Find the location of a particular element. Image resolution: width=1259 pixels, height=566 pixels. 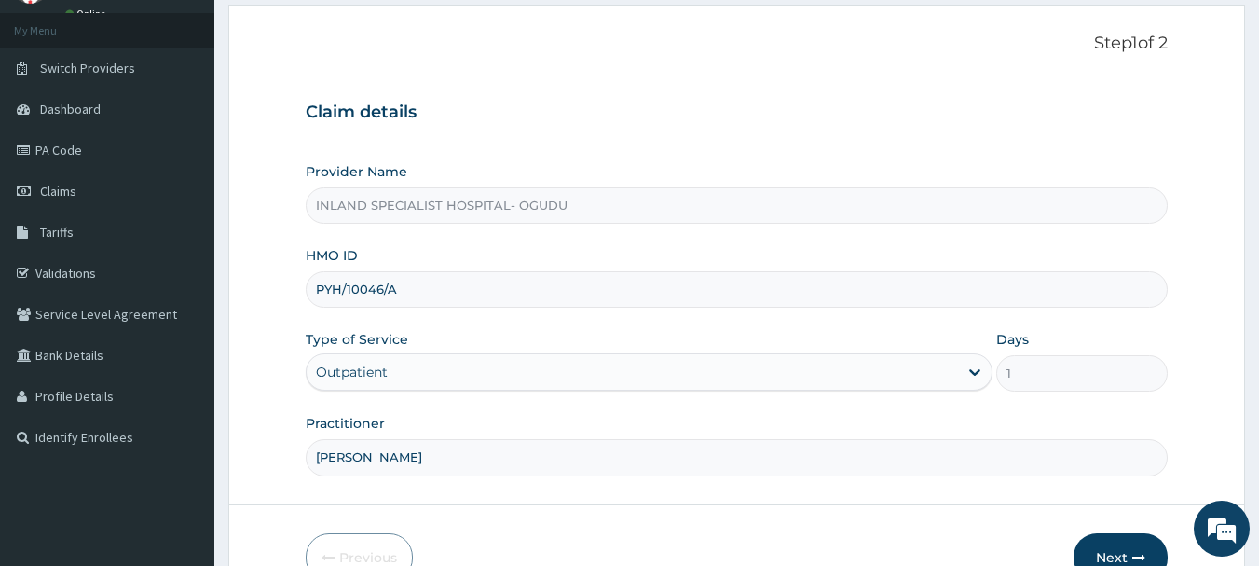

input: Enter HMO ID is located at coordinates (737, 289).